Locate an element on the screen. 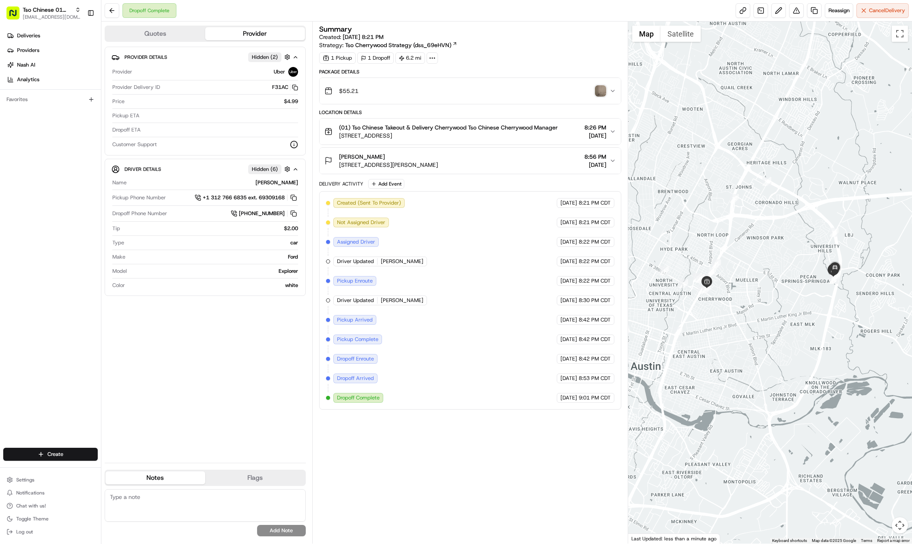 The height and width of the screenshot is (544, 912). button: Notes is located at coordinates (155, 478).